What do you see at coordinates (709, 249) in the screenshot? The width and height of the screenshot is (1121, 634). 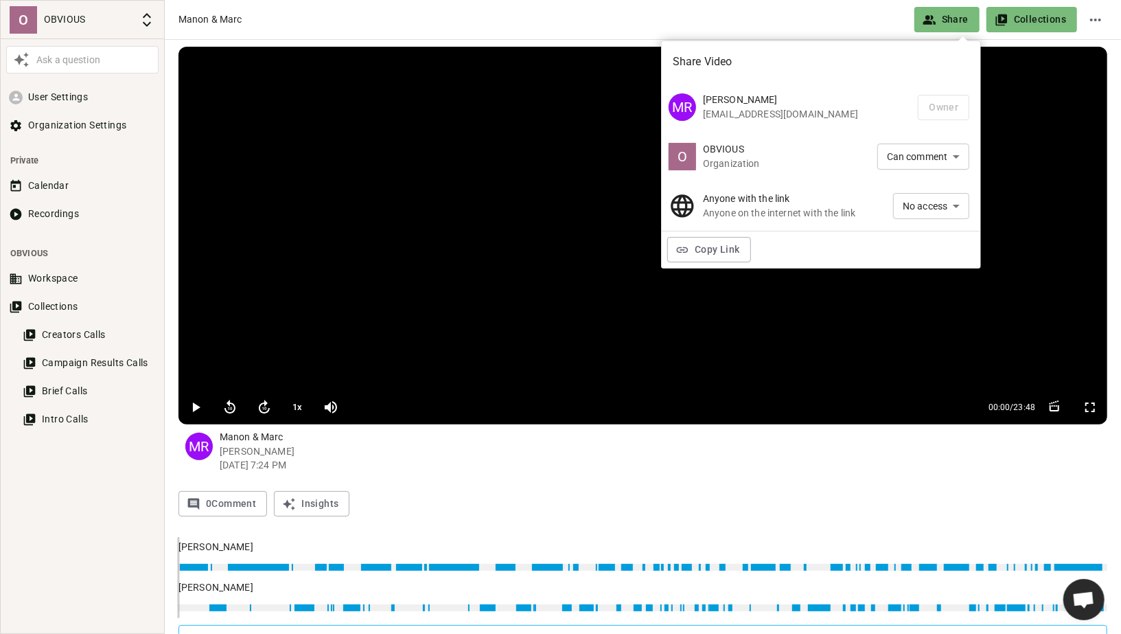 I see `button: Copy Link` at bounding box center [709, 249].